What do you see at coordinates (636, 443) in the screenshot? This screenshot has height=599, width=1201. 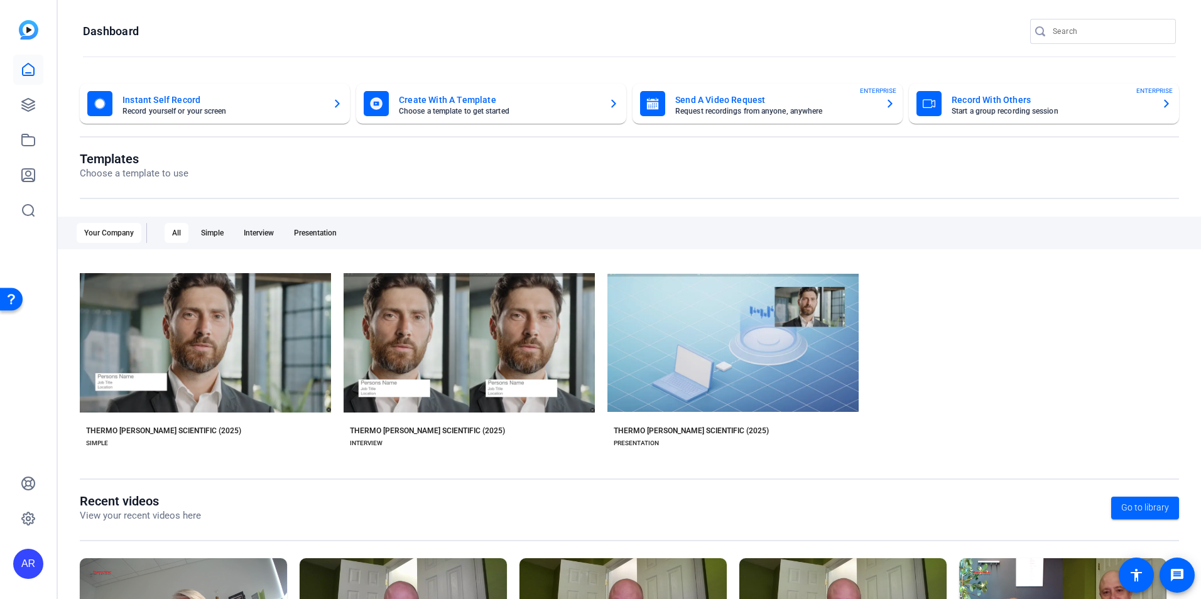 I see `div: PRESENTATION` at bounding box center [636, 443].